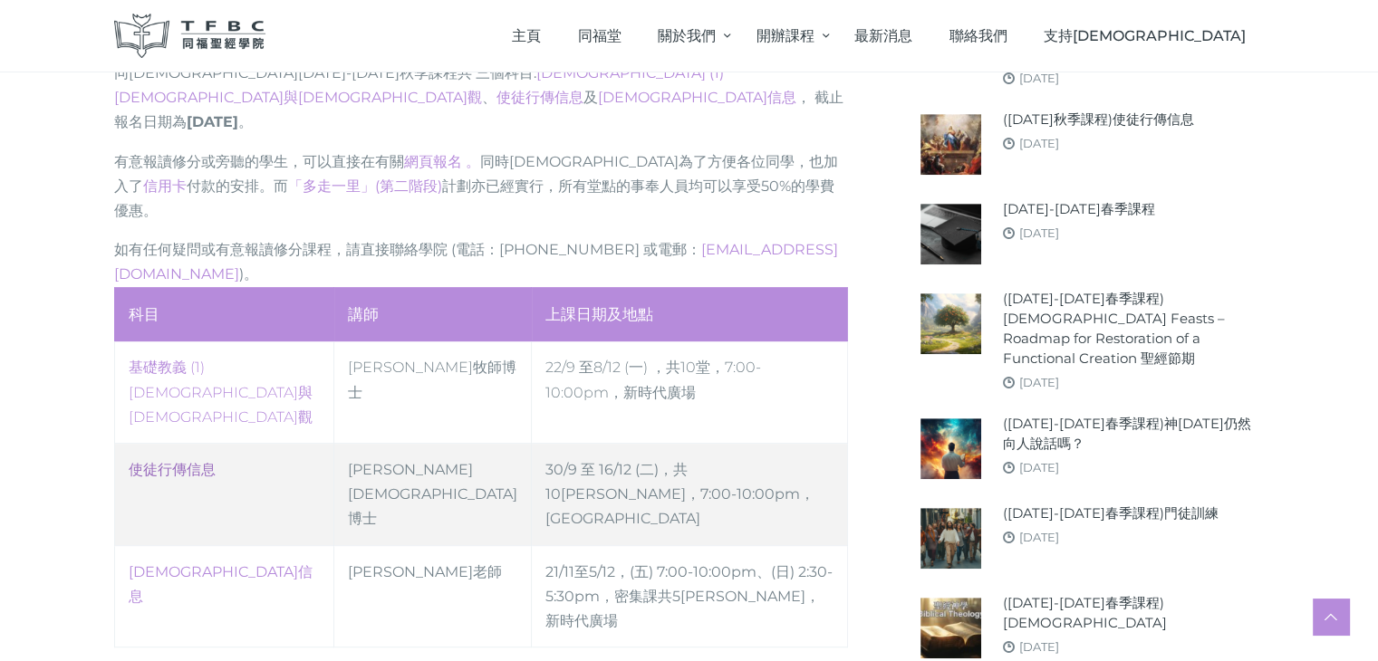 The image size is (1378, 661). I want to click on img: 2024-25年春季課程, so click(950, 234).